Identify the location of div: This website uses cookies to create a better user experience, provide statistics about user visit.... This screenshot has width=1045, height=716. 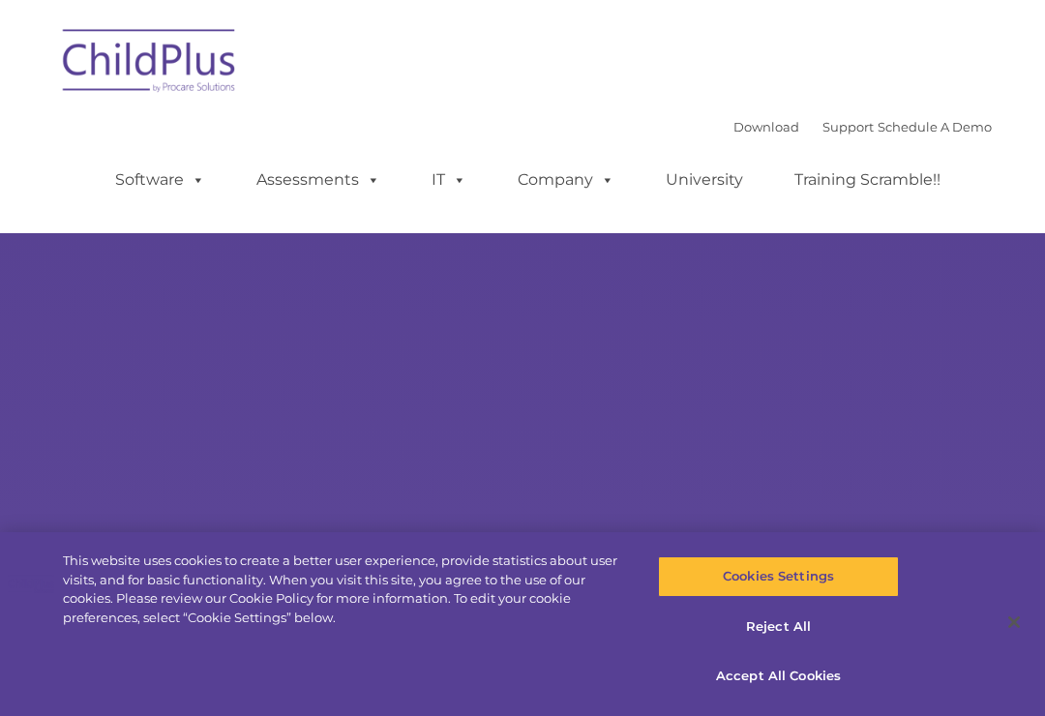
(344, 589).